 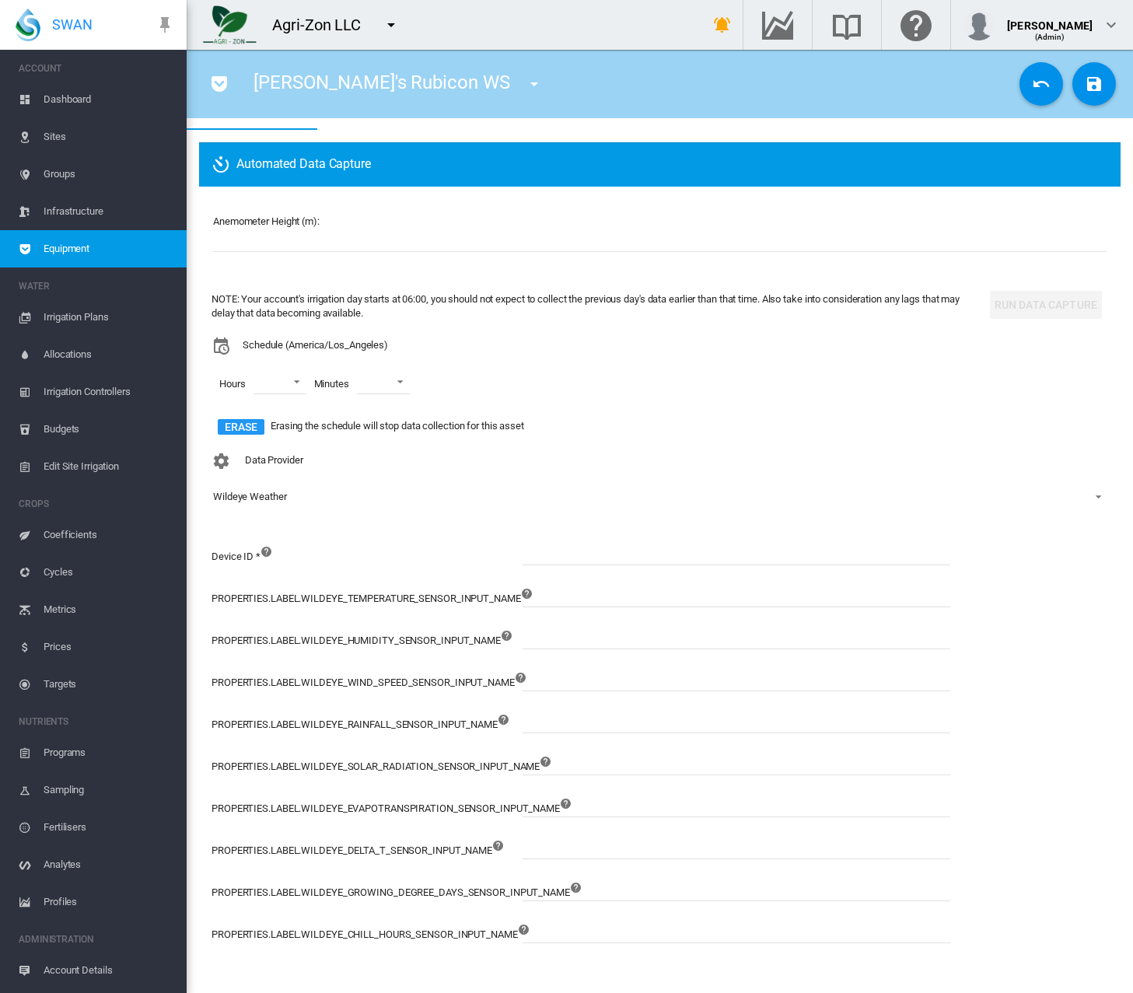 What do you see at coordinates (96, 721) in the screenshot?
I see `span: NUTRIENTS` at bounding box center [96, 721].